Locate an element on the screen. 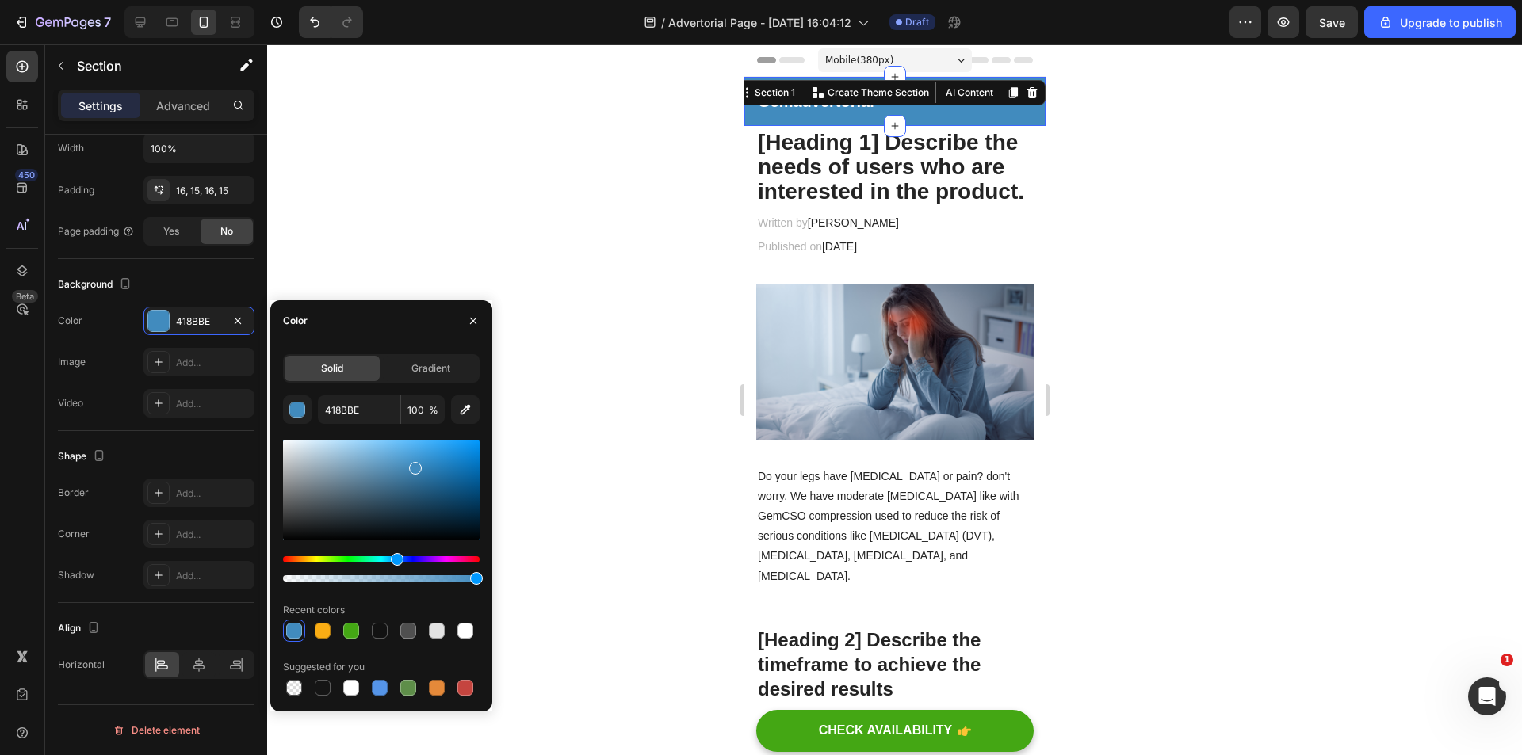  div: Corner is located at coordinates (74, 534).